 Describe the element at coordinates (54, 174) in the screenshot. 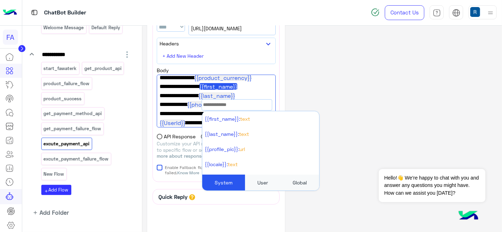

I see `p: New Flow` at that location.